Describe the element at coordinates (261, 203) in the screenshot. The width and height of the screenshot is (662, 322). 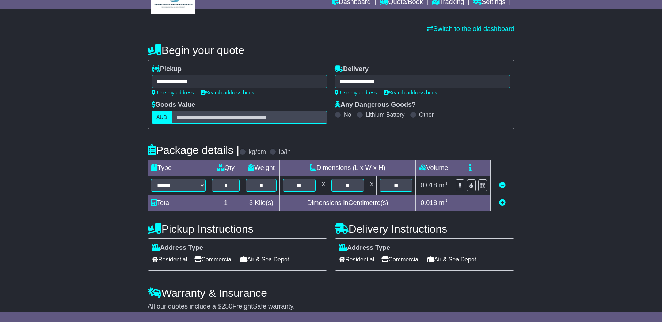
I see `td: Kilo(s)` at that location.